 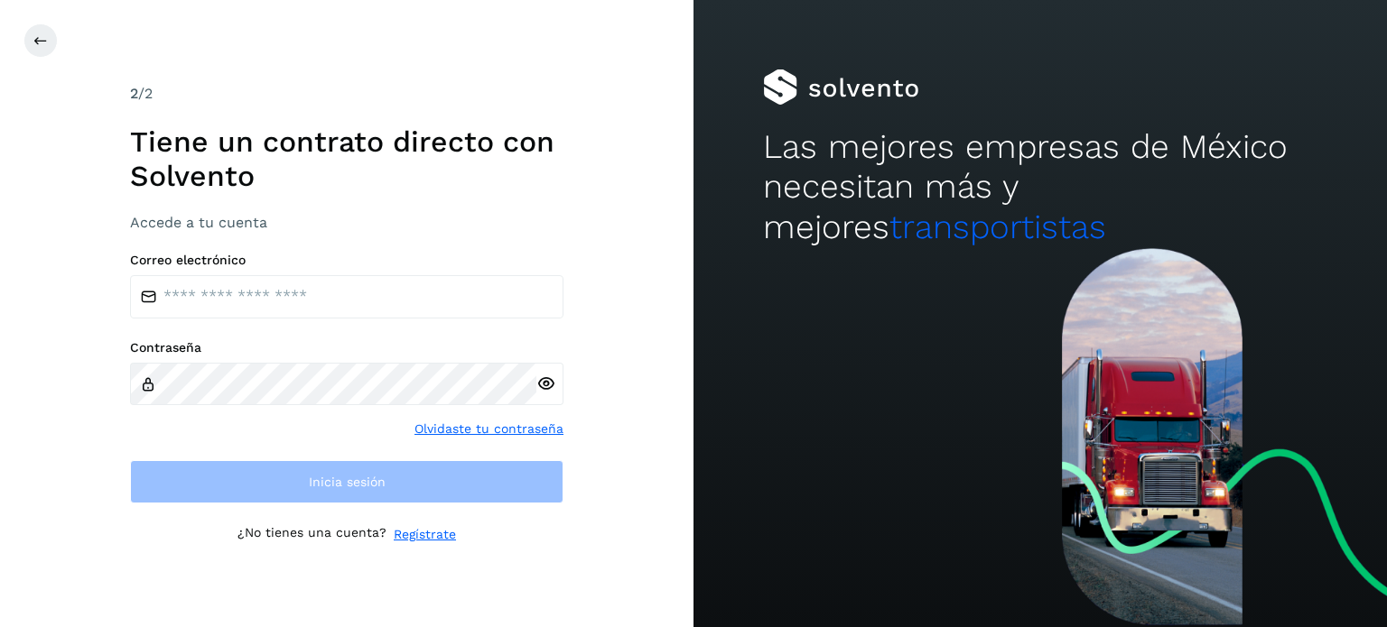 I want to click on span: transportistas, so click(x=997, y=227).